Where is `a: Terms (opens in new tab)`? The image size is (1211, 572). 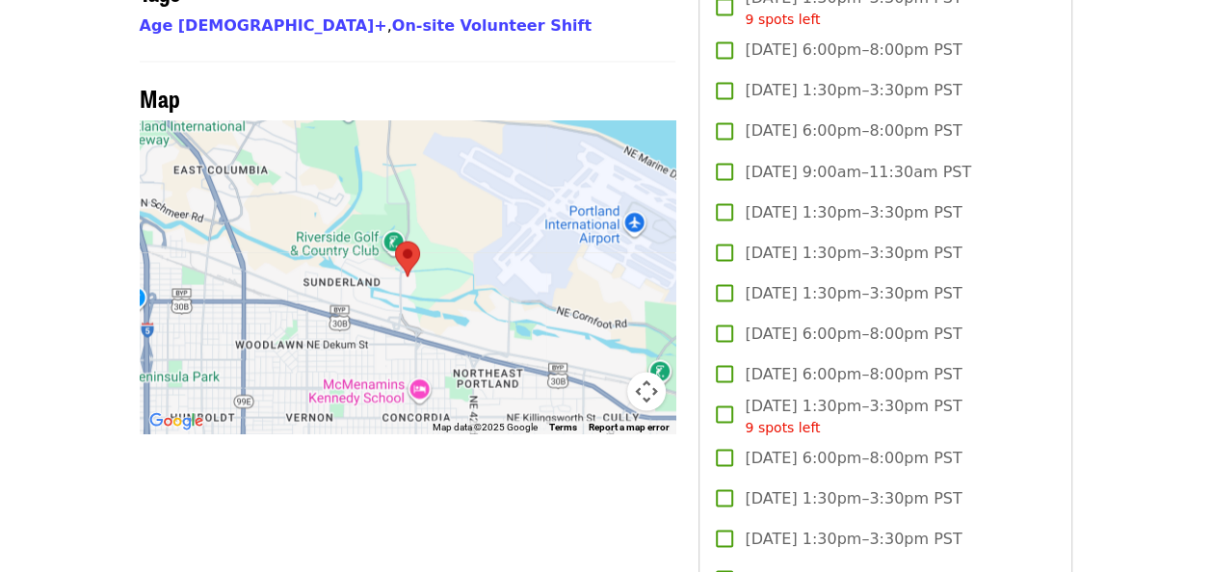
a: Terms (opens in new tab) is located at coordinates (563, 426).